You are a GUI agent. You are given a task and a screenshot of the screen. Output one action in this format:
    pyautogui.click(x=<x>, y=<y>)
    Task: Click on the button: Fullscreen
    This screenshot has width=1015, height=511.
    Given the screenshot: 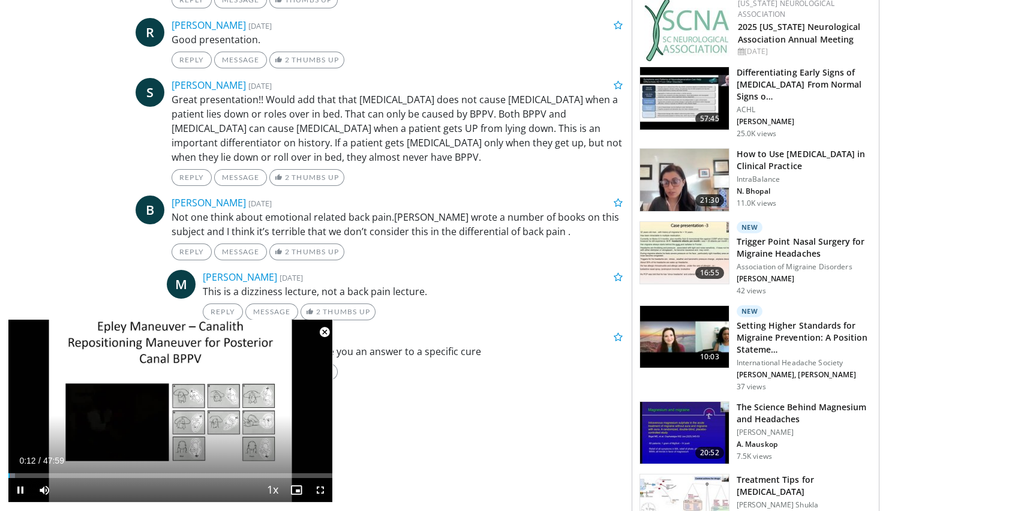 What is the action you would take?
    pyautogui.click(x=320, y=490)
    